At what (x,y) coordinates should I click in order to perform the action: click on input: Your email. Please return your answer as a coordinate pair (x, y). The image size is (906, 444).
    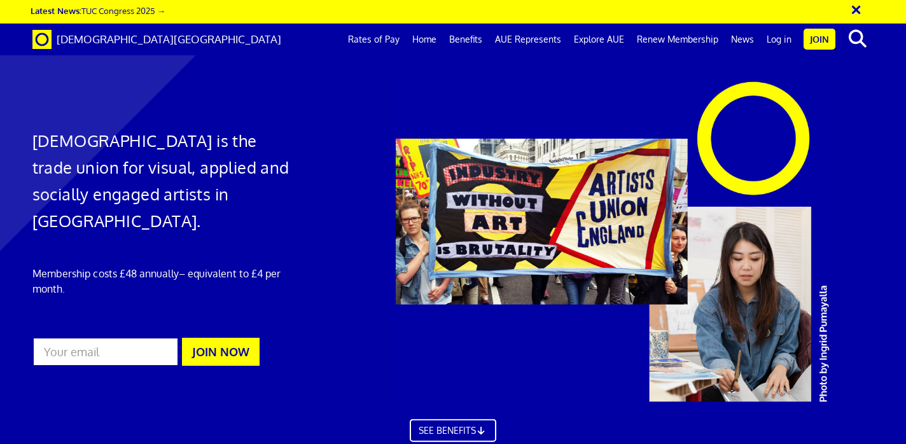
    Looking at the image, I should click on (106, 352).